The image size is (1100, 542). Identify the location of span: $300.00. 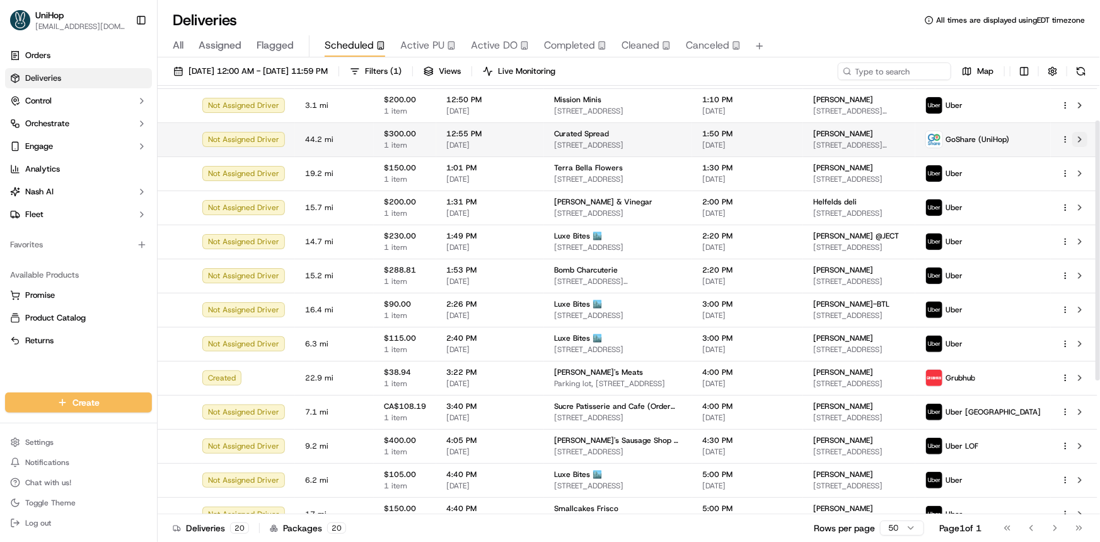
(405, 134).